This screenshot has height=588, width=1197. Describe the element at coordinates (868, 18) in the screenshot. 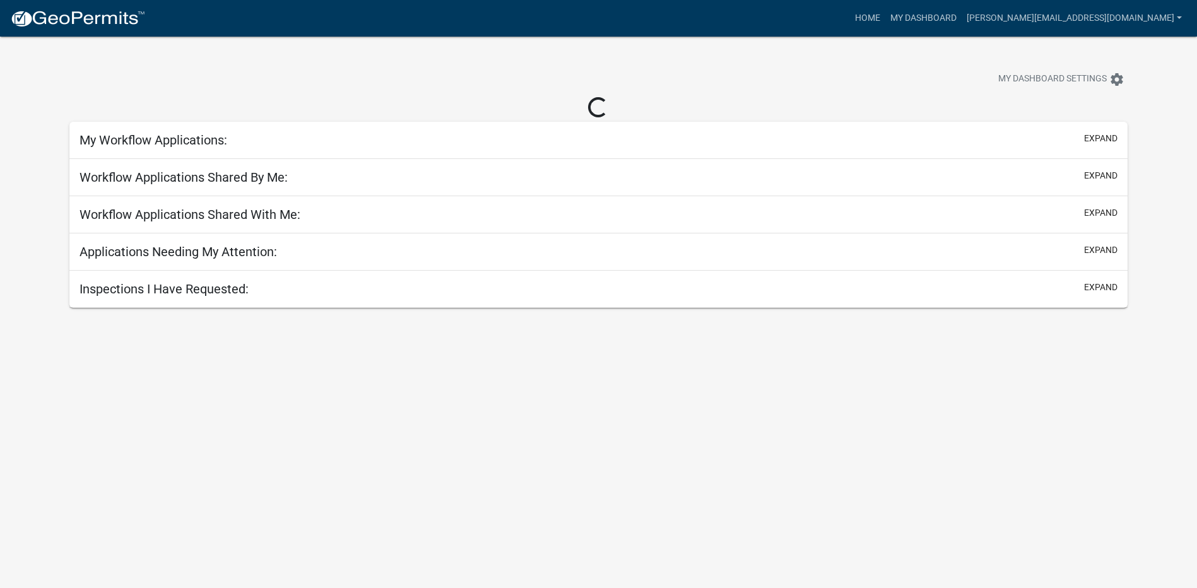

I see `a: Home` at that location.